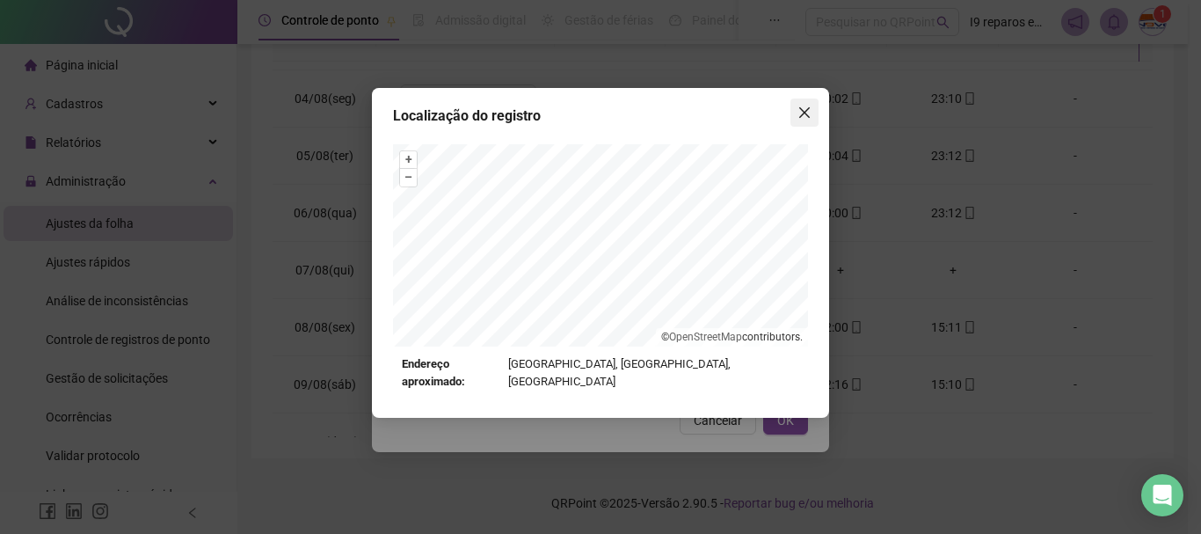 The width and height of the screenshot is (1201, 534). What do you see at coordinates (1163, 495) in the screenshot?
I see `div: Open Intercom Messenger` at bounding box center [1163, 495].